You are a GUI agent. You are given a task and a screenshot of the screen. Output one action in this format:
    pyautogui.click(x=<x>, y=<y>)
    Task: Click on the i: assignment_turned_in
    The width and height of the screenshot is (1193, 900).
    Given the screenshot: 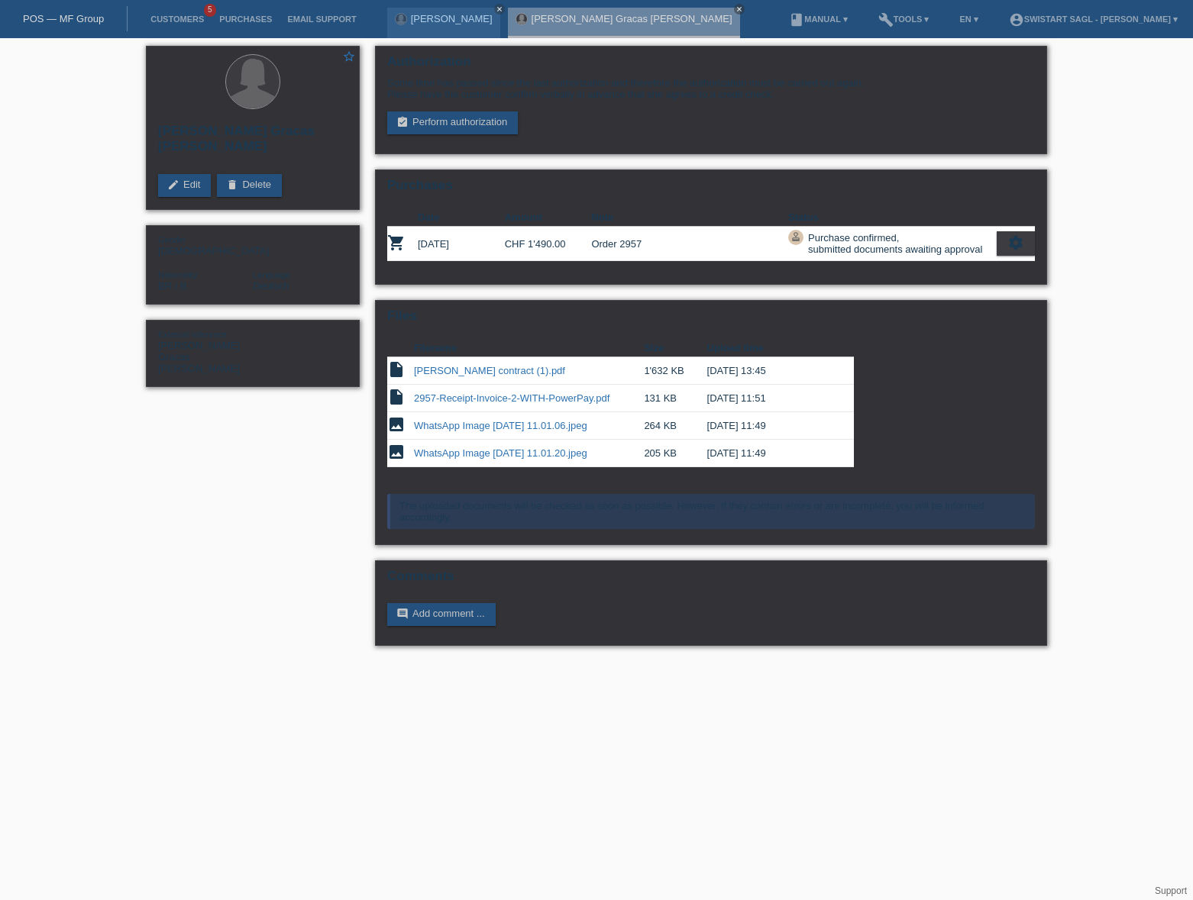 What is the action you would take?
    pyautogui.click(x=402, y=122)
    